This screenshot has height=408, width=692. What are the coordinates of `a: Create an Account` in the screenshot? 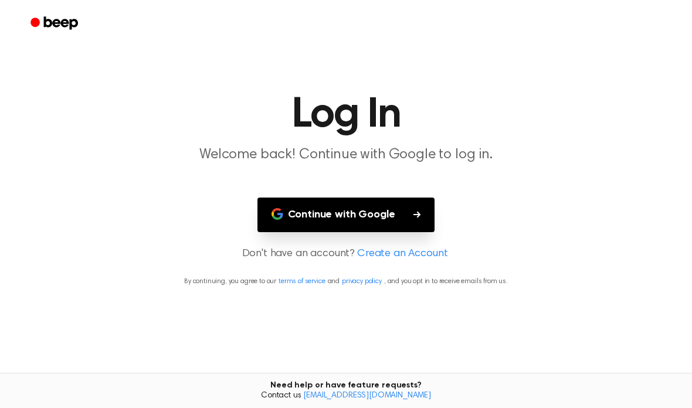 It's located at (402, 254).